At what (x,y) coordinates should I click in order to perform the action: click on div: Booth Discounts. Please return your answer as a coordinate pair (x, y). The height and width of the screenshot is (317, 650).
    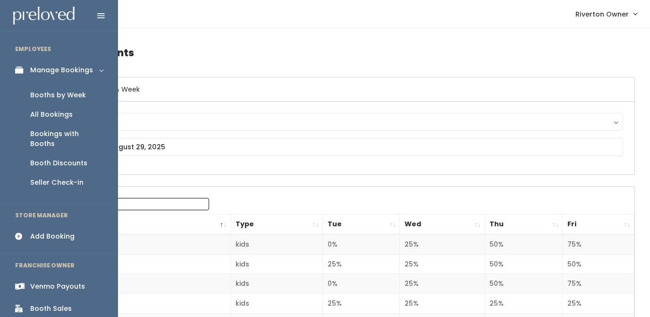
    Looking at the image, I should click on (59, 163).